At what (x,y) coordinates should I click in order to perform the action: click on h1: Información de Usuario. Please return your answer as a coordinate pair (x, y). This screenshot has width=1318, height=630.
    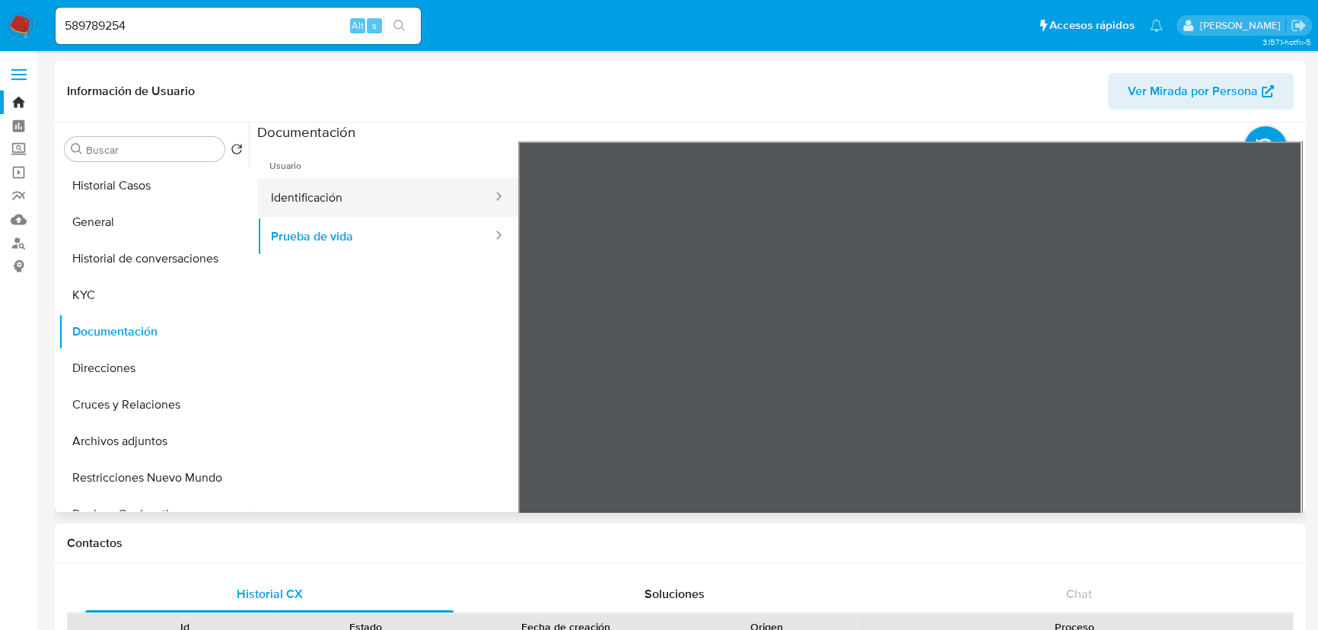
    Looking at the image, I should click on (131, 91).